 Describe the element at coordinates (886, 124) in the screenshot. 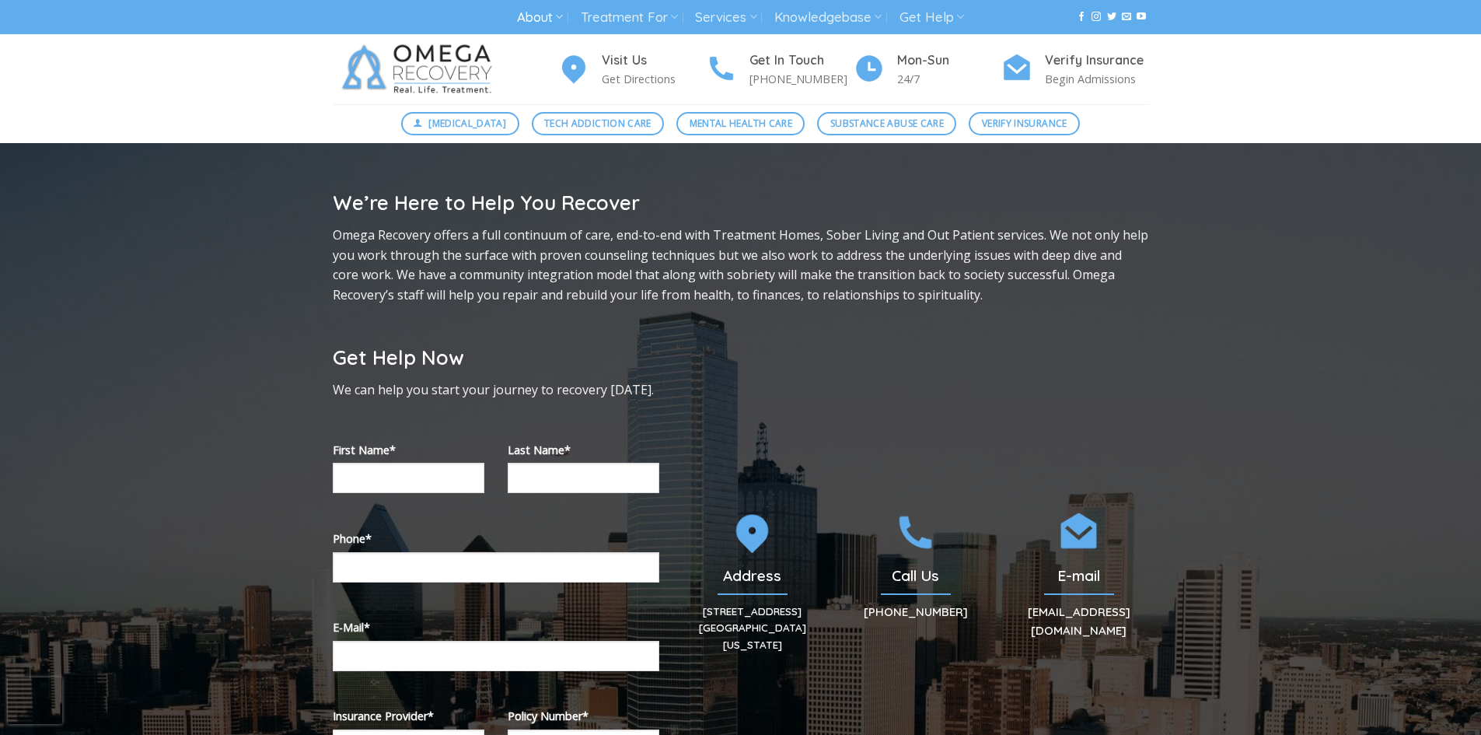

I see `a: Substance Abuse Care` at that location.